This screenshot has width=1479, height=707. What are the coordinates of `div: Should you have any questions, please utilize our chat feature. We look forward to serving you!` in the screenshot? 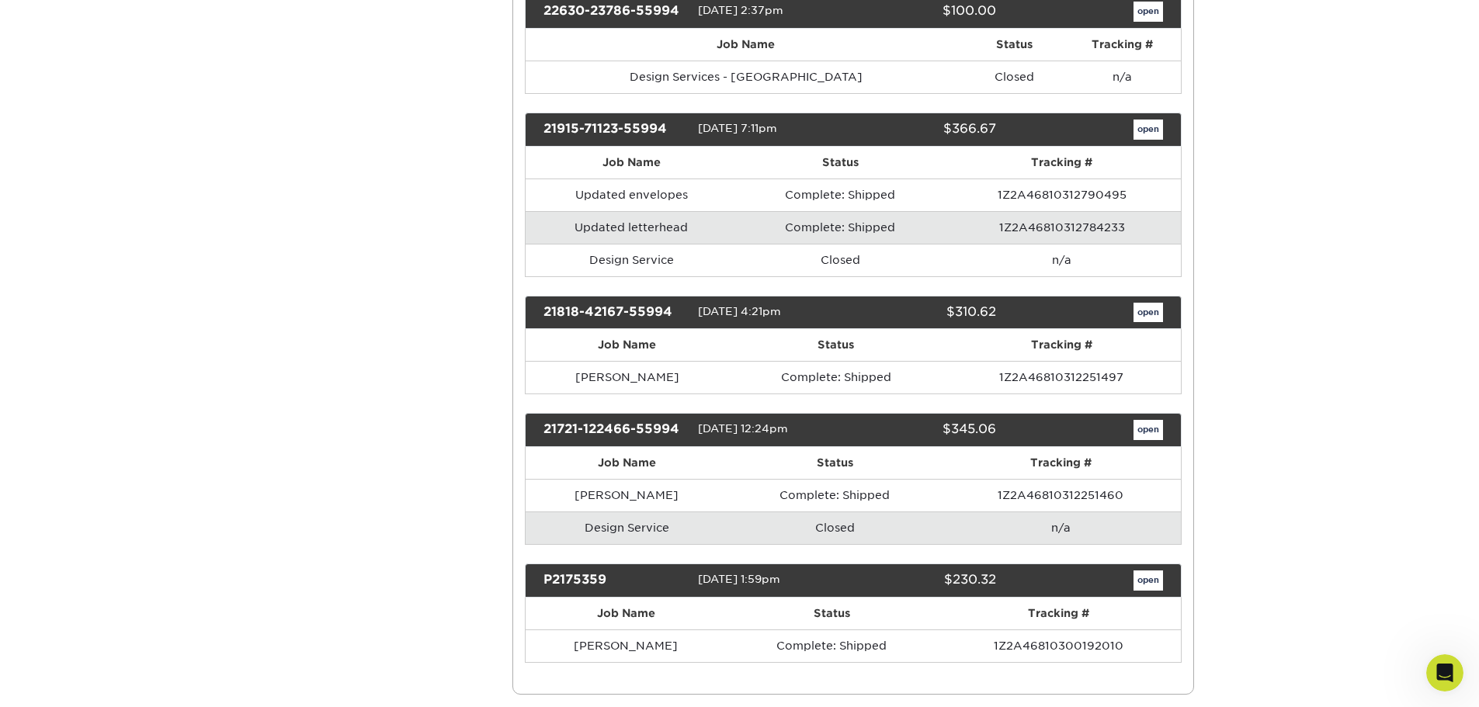 It's located at (134, 419).